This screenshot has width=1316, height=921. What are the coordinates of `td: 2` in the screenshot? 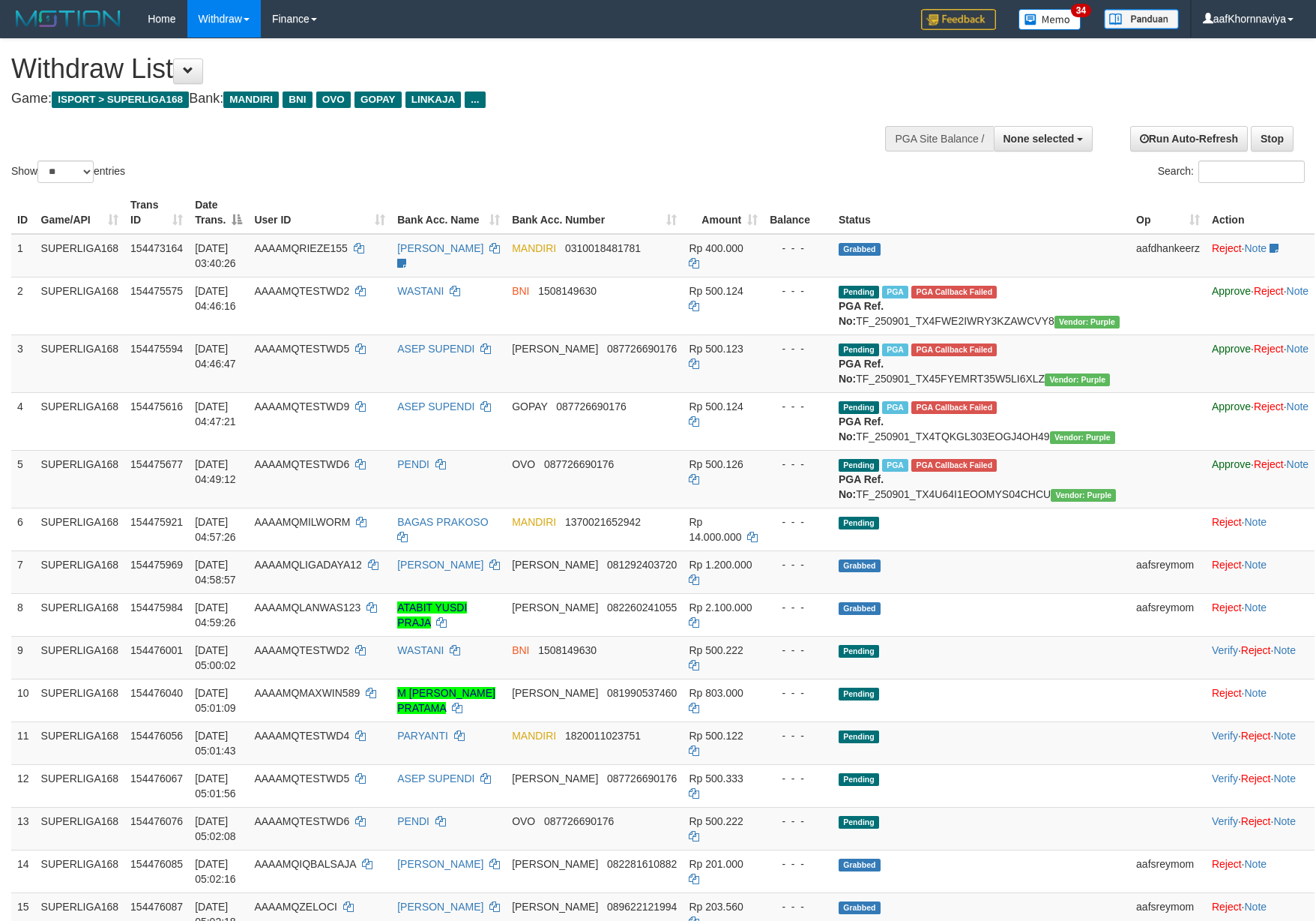 It's located at (24, 305).